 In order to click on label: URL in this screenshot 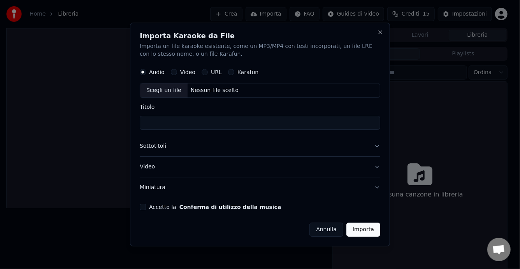, I will do `click(216, 72)`.